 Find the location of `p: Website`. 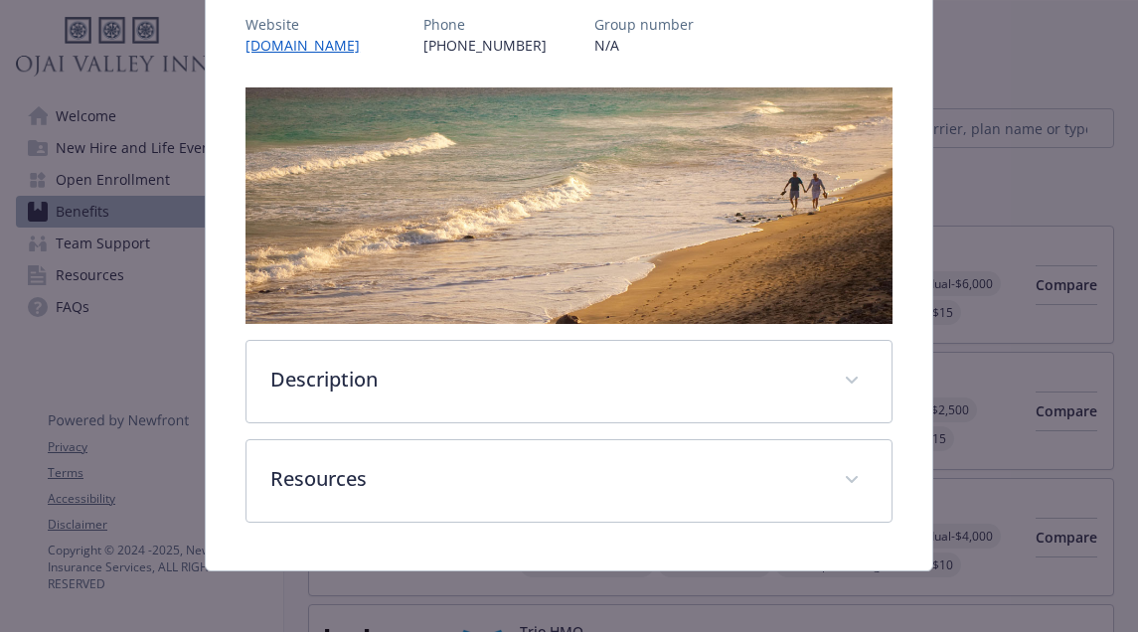

p: Website is located at coordinates (310, 24).